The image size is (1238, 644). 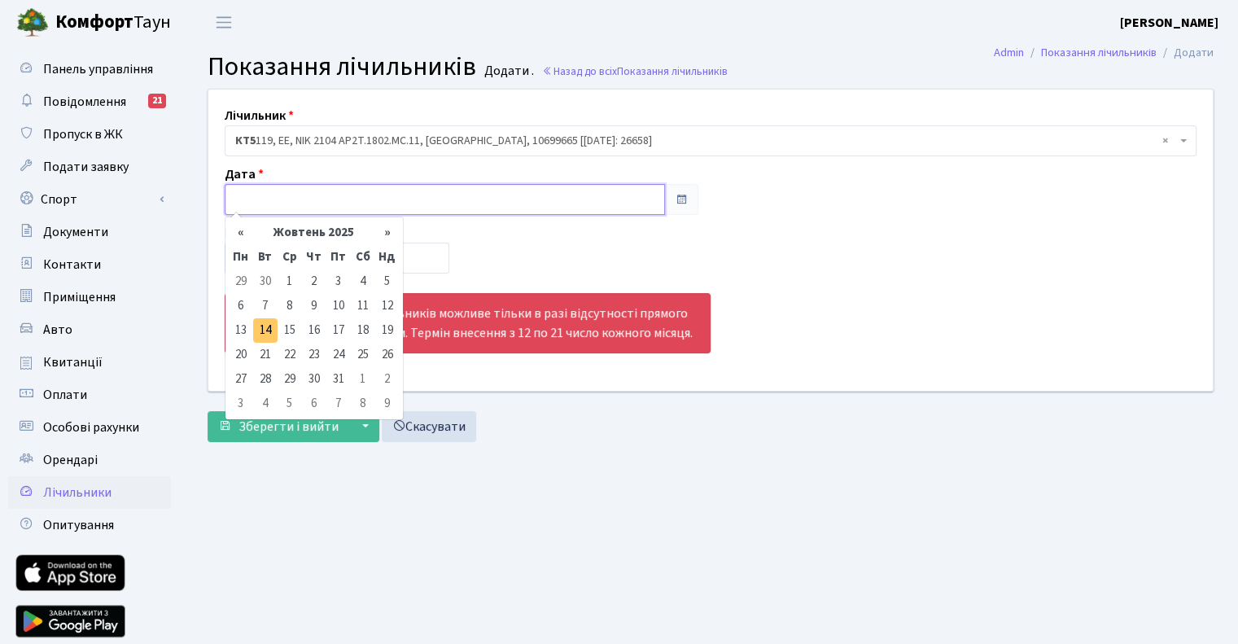 What do you see at coordinates (339, 257) in the screenshot?
I see `th: Пт` at bounding box center [339, 257].